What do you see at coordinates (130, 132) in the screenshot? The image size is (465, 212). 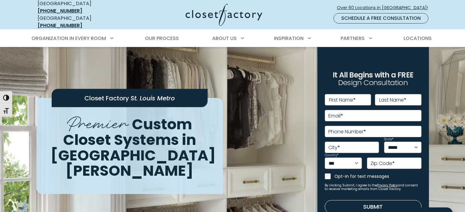 I see `span: Custom Closet Systems in` at bounding box center [130, 132].